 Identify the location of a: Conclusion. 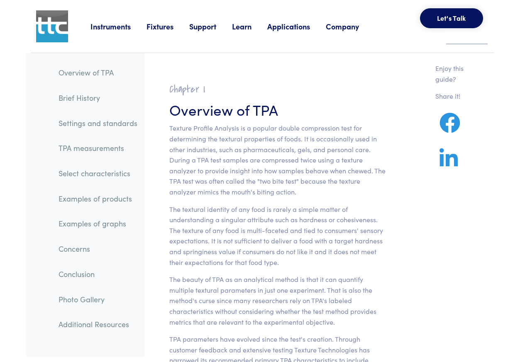
(98, 274).